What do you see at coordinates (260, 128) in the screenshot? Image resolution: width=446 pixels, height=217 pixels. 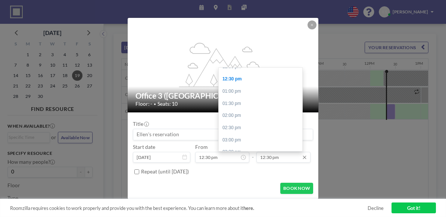 I see `div: 02:30 pm` at bounding box center [260, 128].